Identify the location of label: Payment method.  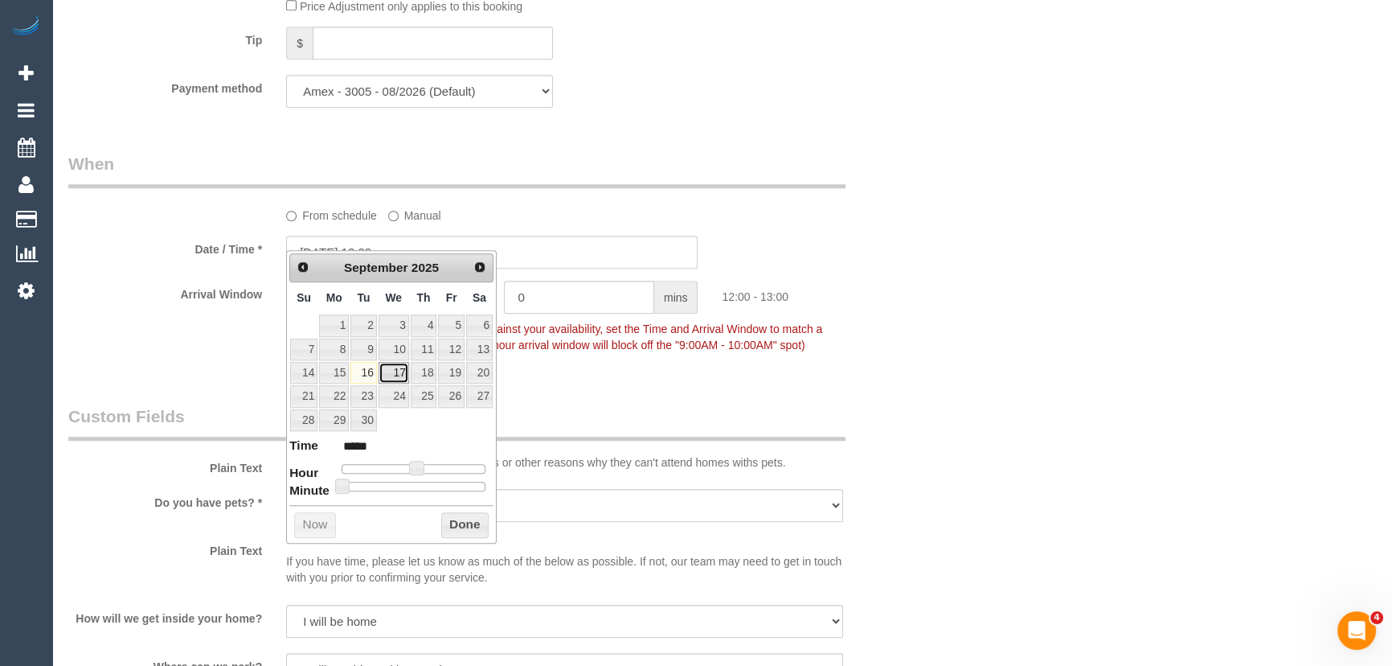
(165, 85).